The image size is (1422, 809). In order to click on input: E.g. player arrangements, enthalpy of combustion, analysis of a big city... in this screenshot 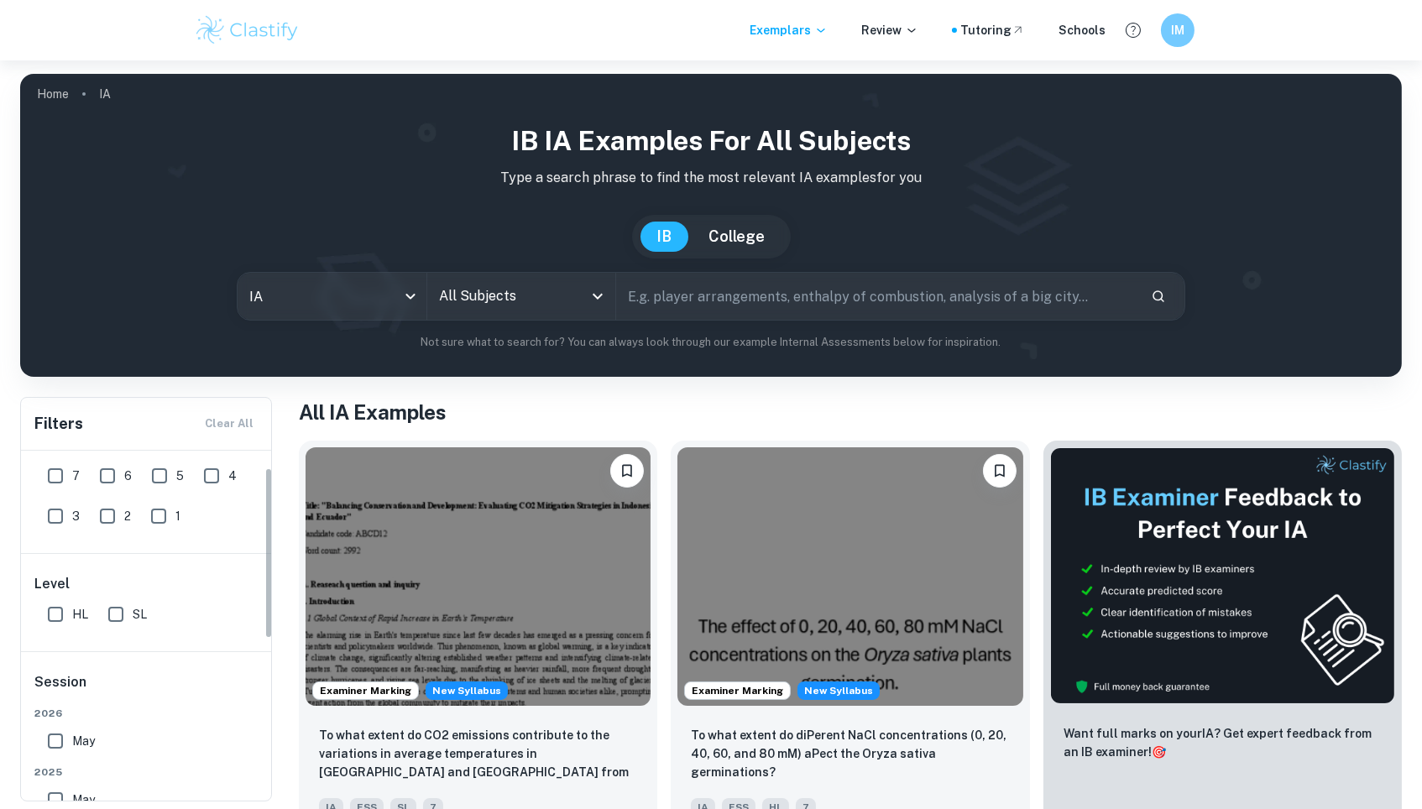, I will do `click(876, 296)`.